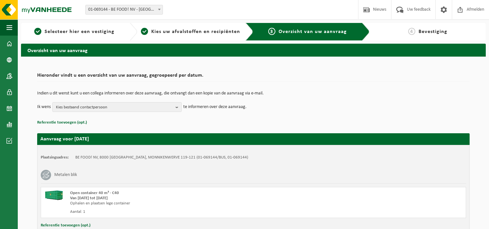  What do you see at coordinates (175, 203) in the screenshot?
I see `div: Ophalen en plaatsen lege container` at bounding box center [175, 203].